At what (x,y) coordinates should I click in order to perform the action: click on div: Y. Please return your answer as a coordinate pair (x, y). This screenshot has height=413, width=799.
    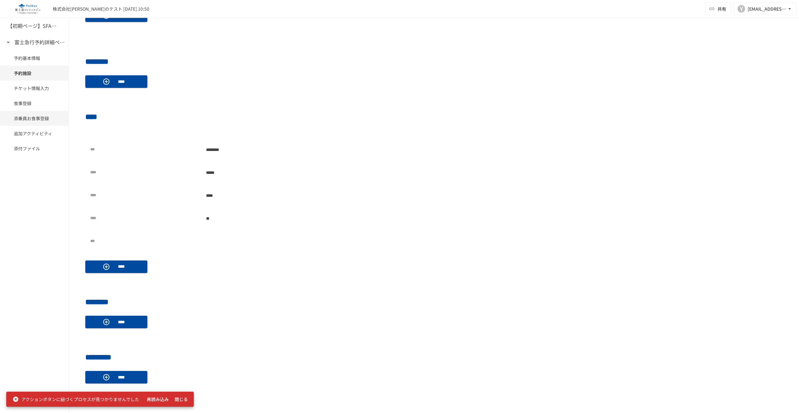
    Looking at the image, I should click on (741, 9).